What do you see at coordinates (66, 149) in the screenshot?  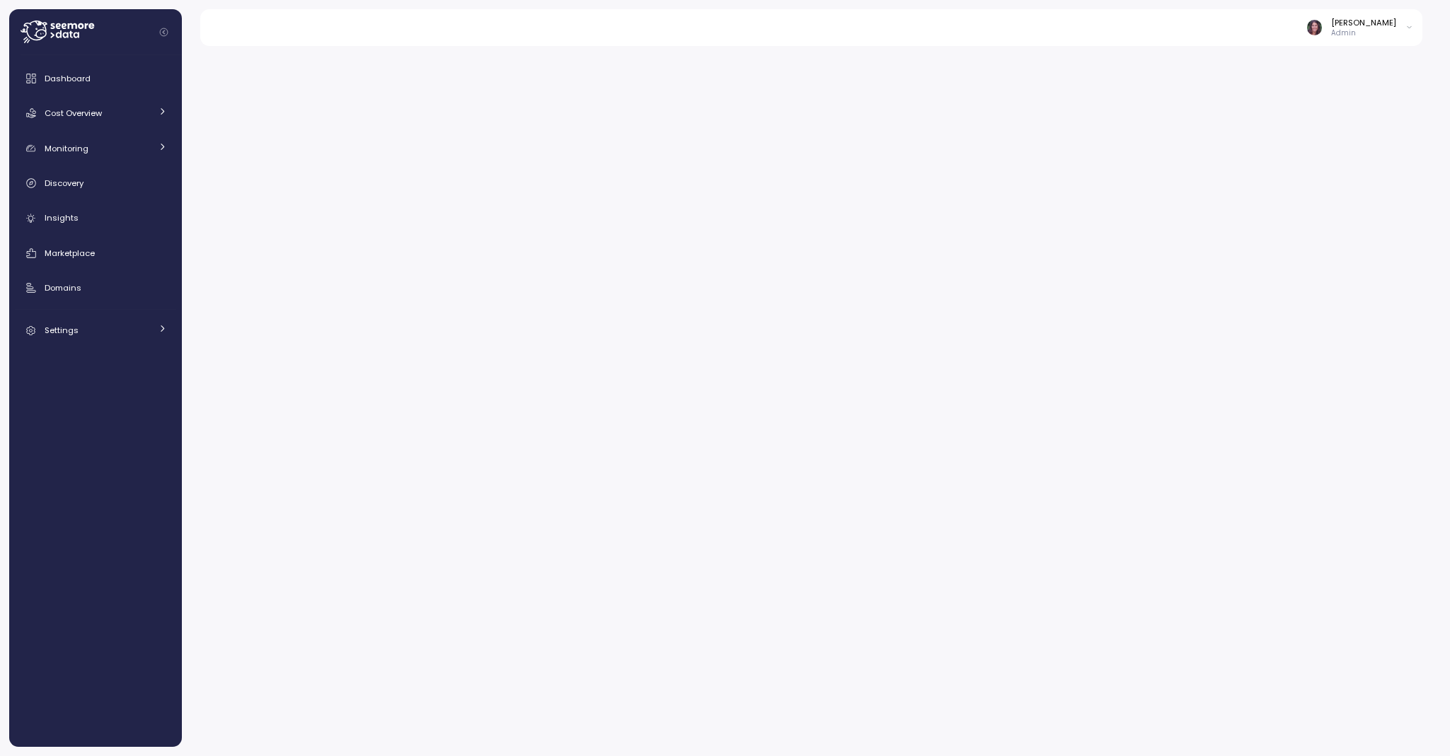 I see `span: Monitoring` at bounding box center [66, 149].